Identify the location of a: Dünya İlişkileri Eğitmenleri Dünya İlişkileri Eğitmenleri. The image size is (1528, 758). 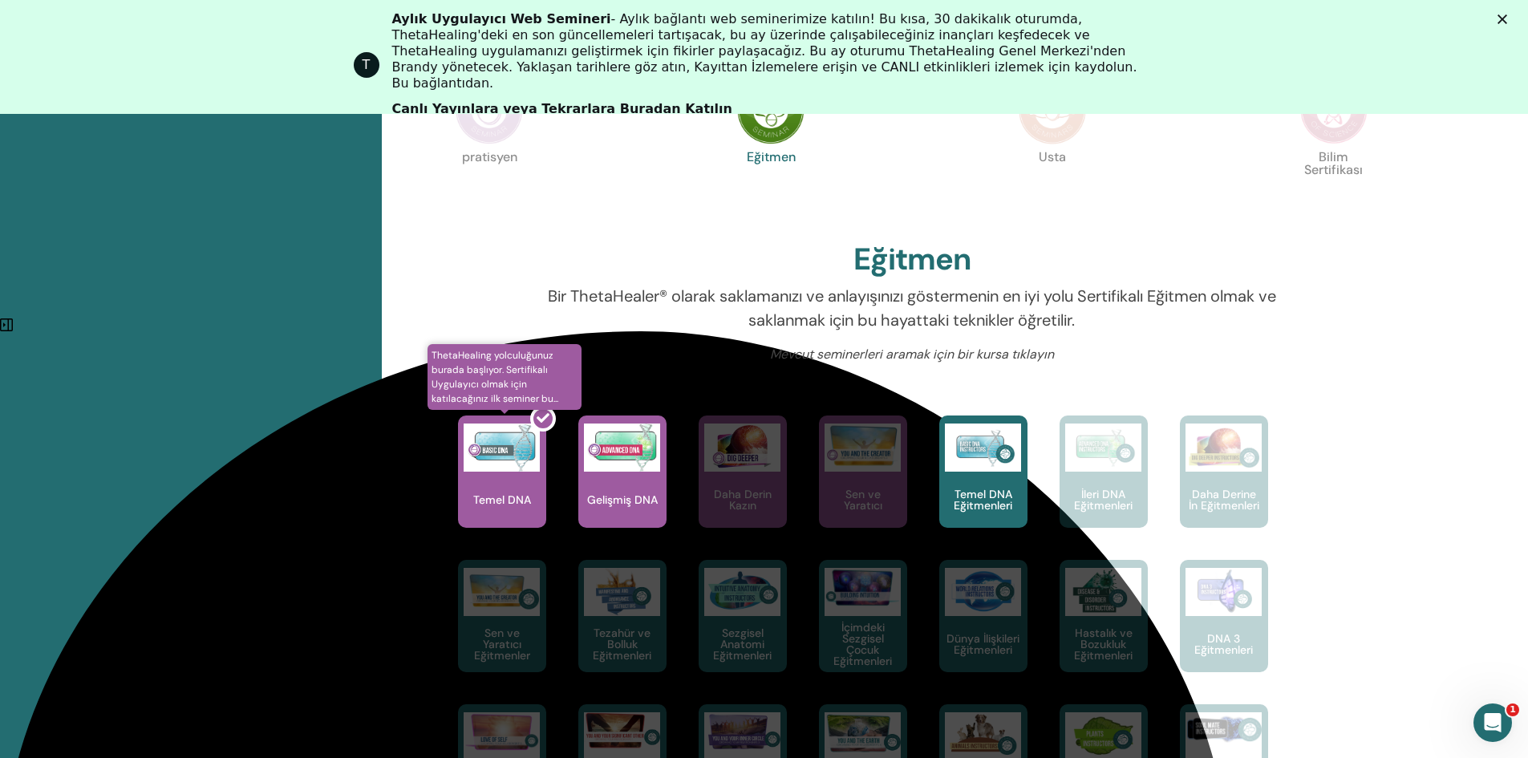
(984, 632).